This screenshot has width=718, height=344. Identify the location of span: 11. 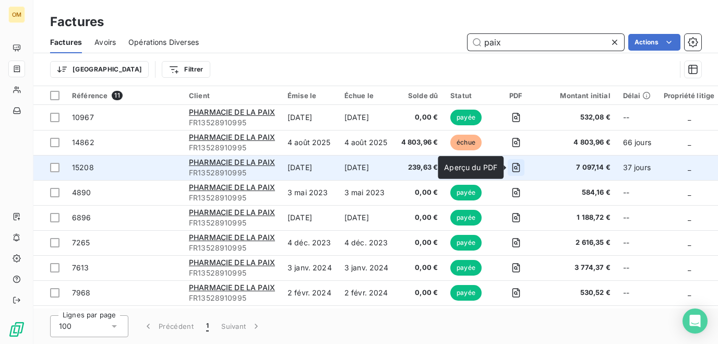
(117, 95).